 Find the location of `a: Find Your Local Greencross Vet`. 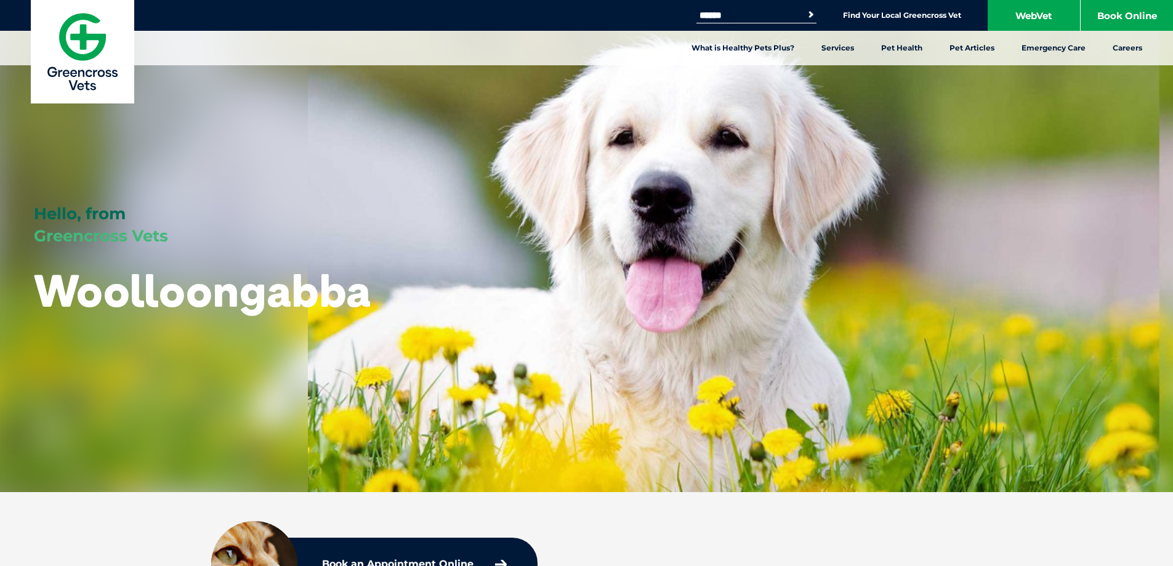

a: Find Your Local Greencross Vet is located at coordinates (902, 15).